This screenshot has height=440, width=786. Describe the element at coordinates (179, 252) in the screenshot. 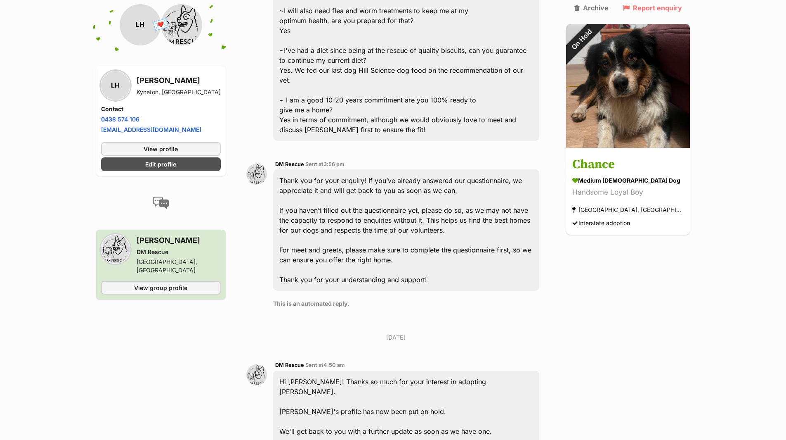

I see `div: DM Rescue` at that location.